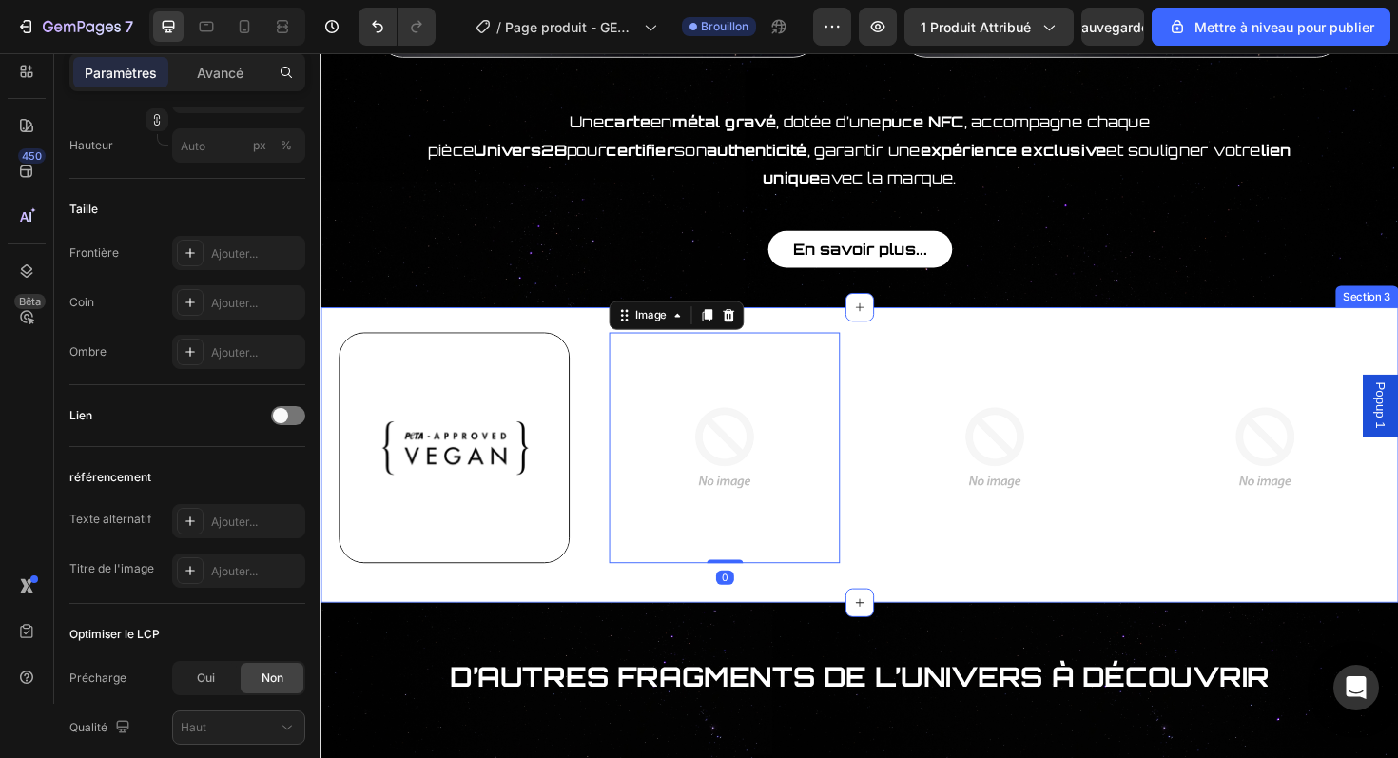  I want to click on font: Brouillon, so click(725, 26).